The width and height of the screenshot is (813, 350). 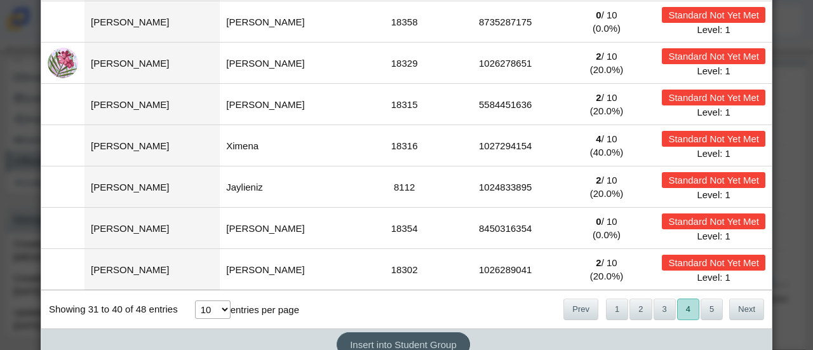 I want to click on td: 18354, so click(x=404, y=228).